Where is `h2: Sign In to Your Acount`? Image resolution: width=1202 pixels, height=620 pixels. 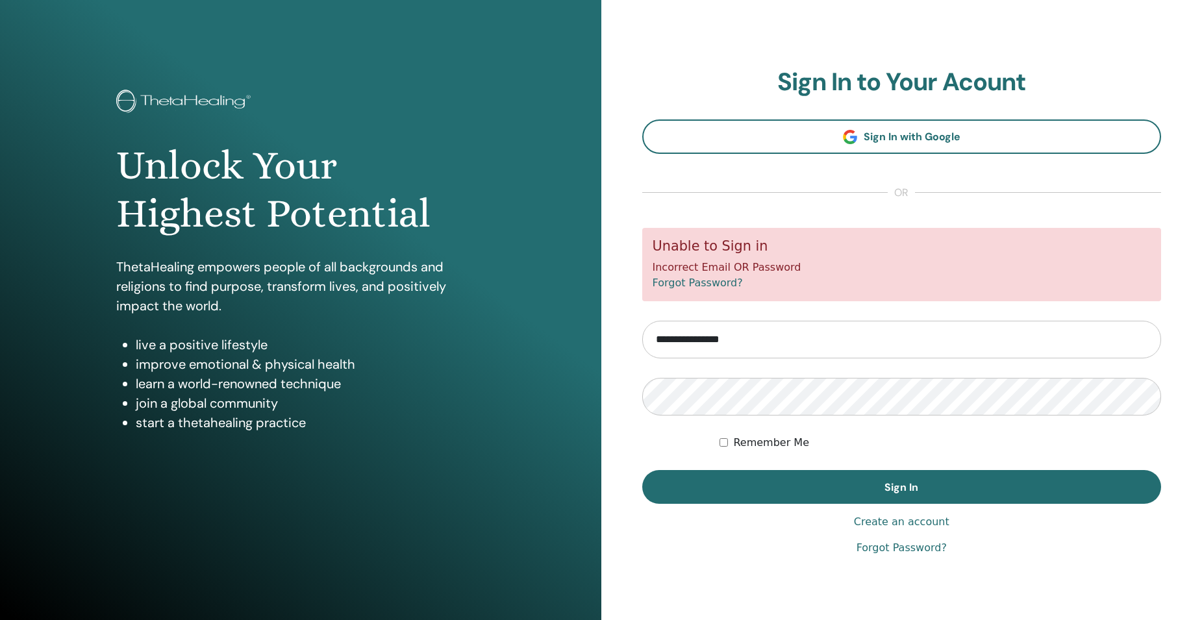
h2: Sign In to Your Acount is located at coordinates (902, 82).